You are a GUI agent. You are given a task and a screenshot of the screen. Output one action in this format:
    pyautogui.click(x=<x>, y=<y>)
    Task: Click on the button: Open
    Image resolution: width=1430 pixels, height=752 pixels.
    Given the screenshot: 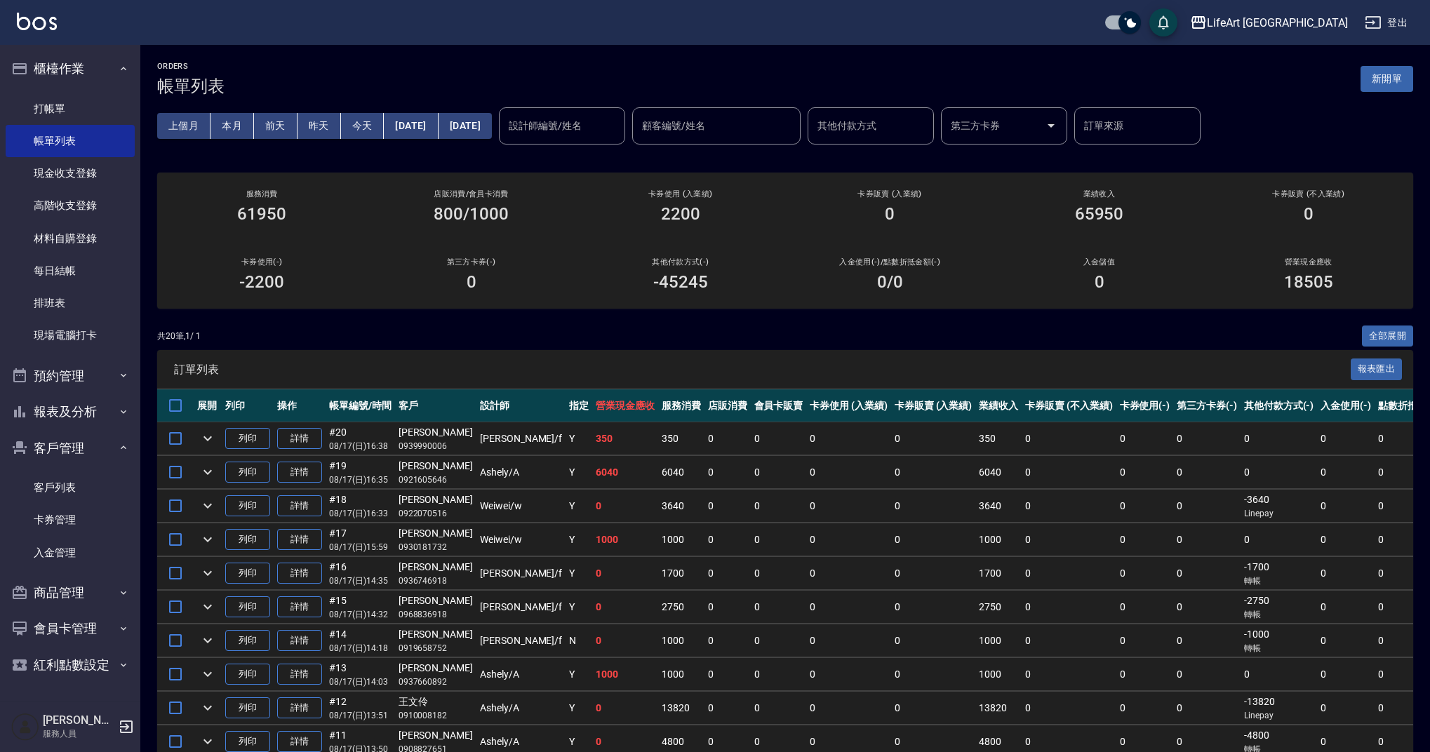 What is the action you would take?
    pyautogui.click(x=1051, y=126)
    